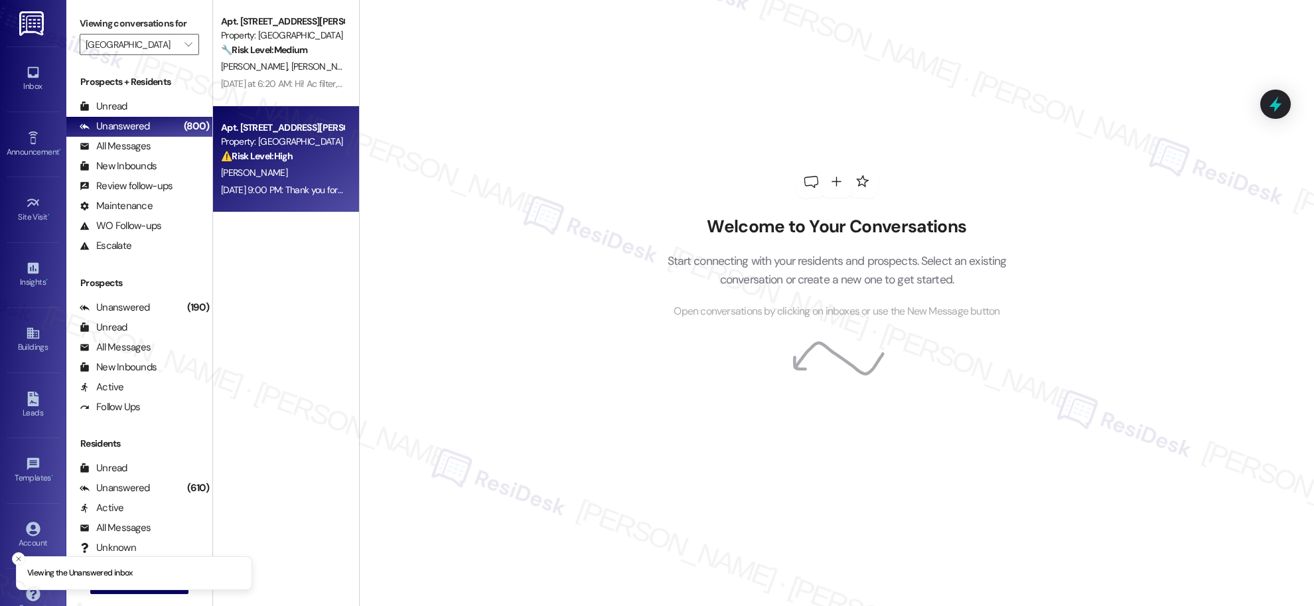 Image resolution: width=1314 pixels, height=606 pixels. I want to click on div: Review follow-ups, so click(126, 186).